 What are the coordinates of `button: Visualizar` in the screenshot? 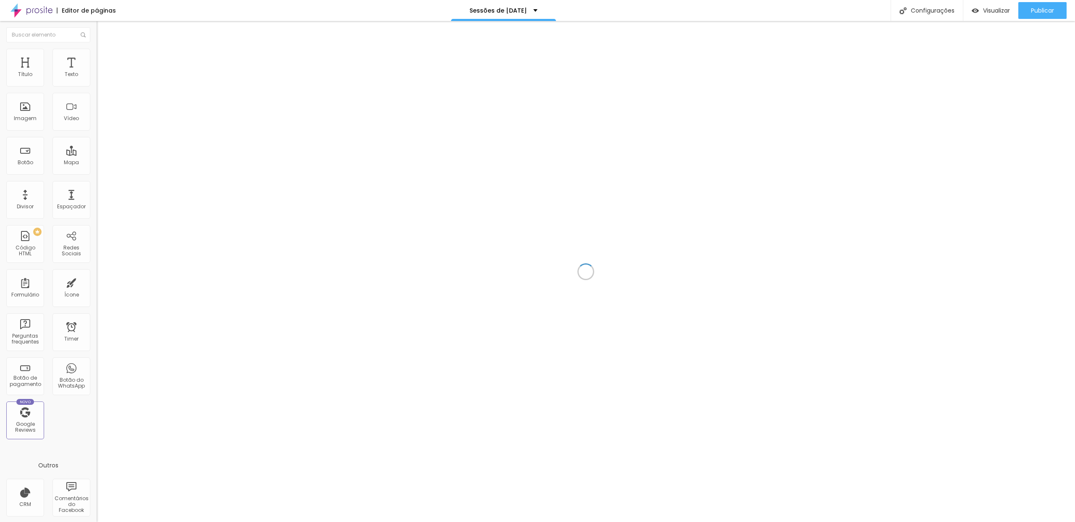 It's located at (991, 11).